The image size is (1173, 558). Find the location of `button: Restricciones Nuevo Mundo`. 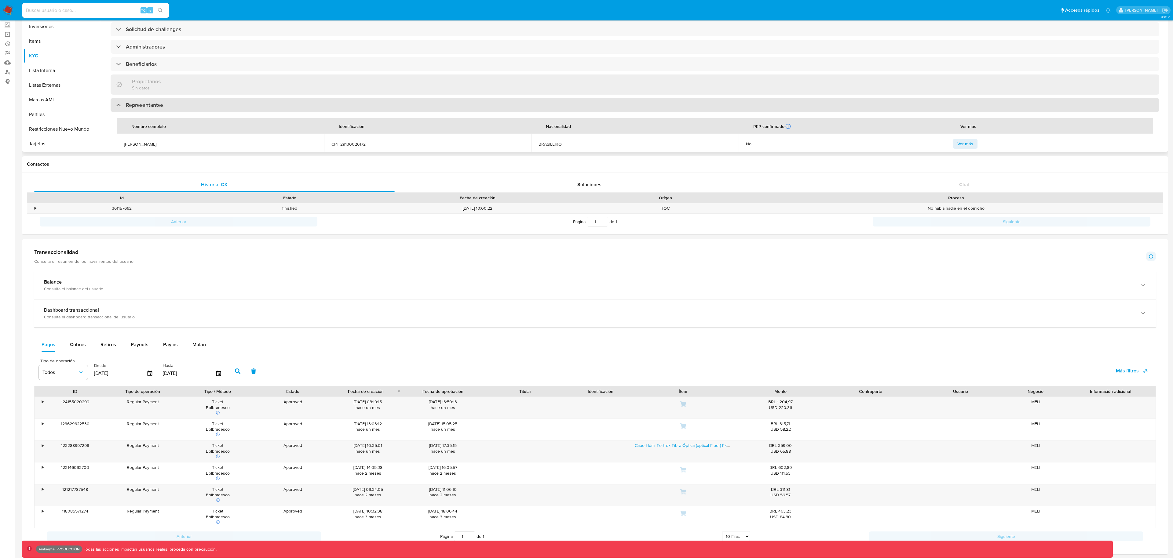

button: Restricciones Nuevo Mundo is located at coordinates (62, 129).